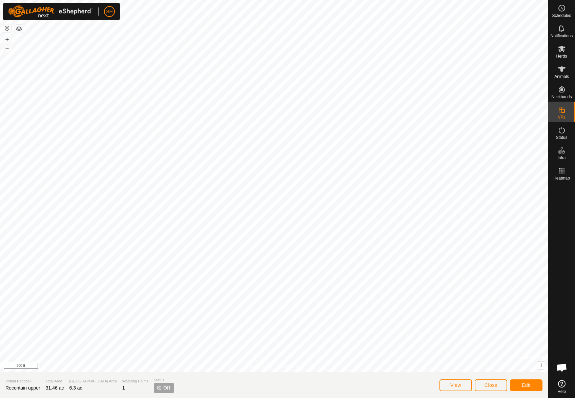 The height and width of the screenshot is (398, 575). I want to click on span: i, so click(541, 365).